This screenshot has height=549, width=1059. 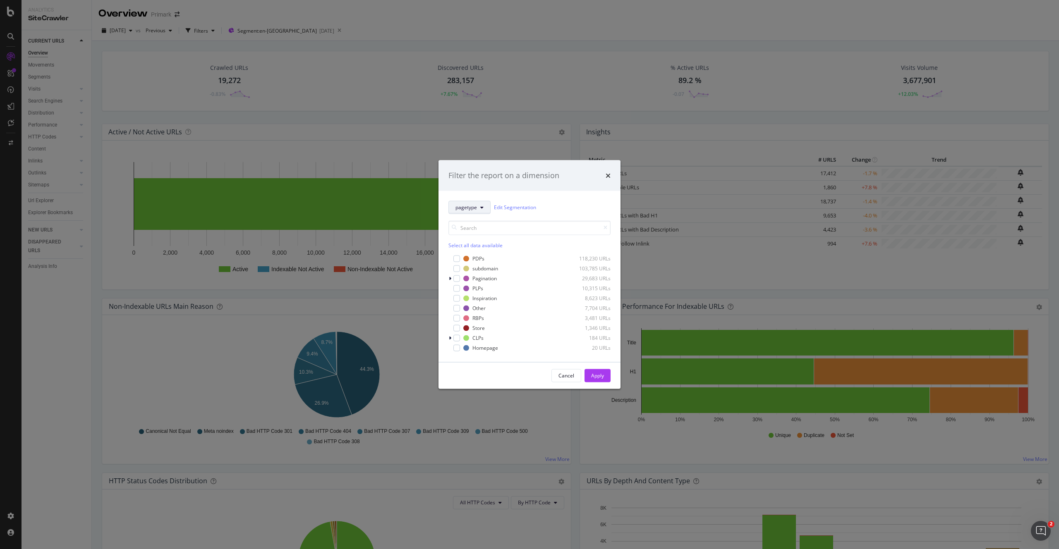 I want to click on div: PDPs, so click(x=478, y=259).